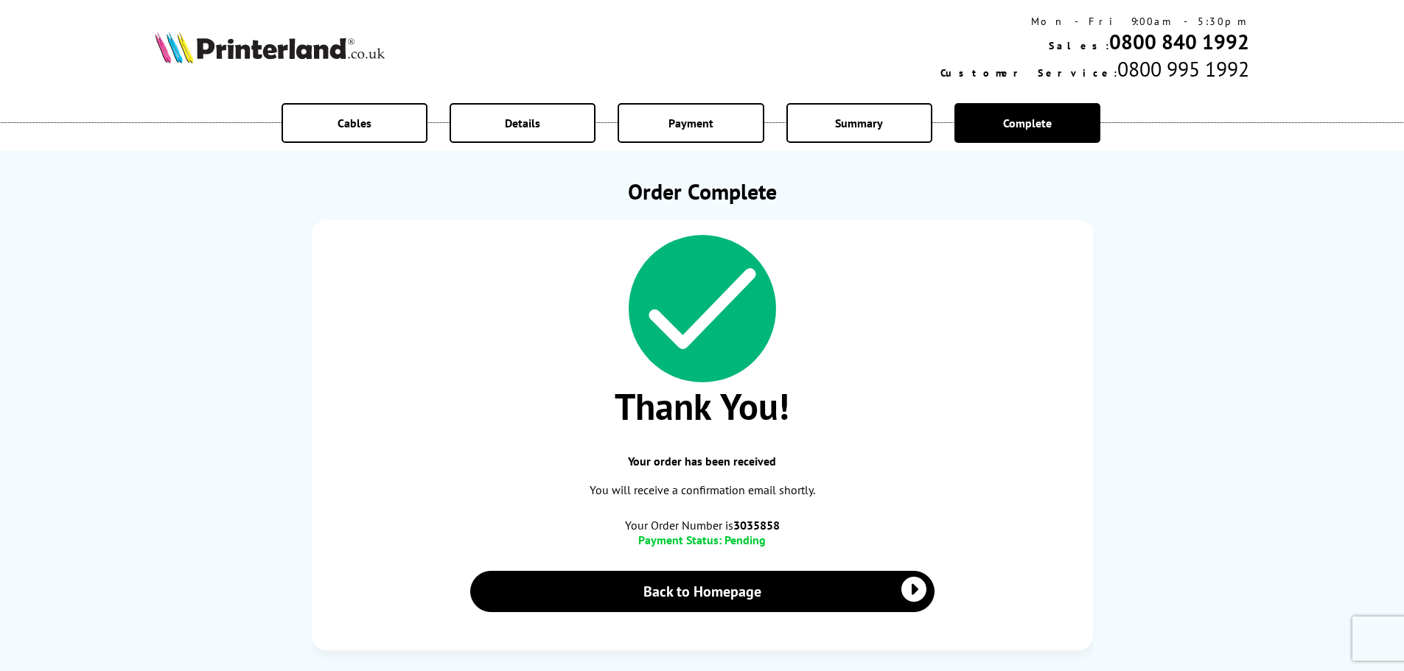 The width and height of the screenshot is (1404, 671). I want to click on p: You will receive a confirmation email shortly., so click(702, 490).